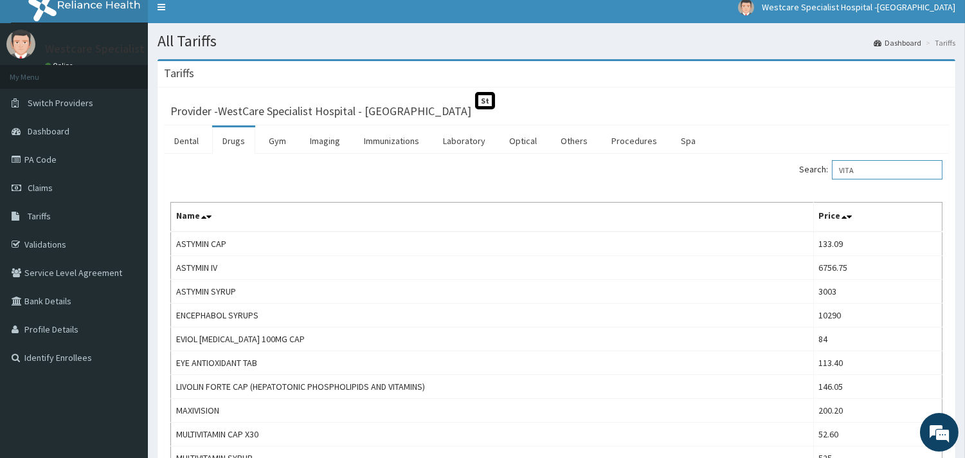 This screenshot has height=458, width=965. Describe the element at coordinates (21, 44) in the screenshot. I see `img: User Image` at that location.